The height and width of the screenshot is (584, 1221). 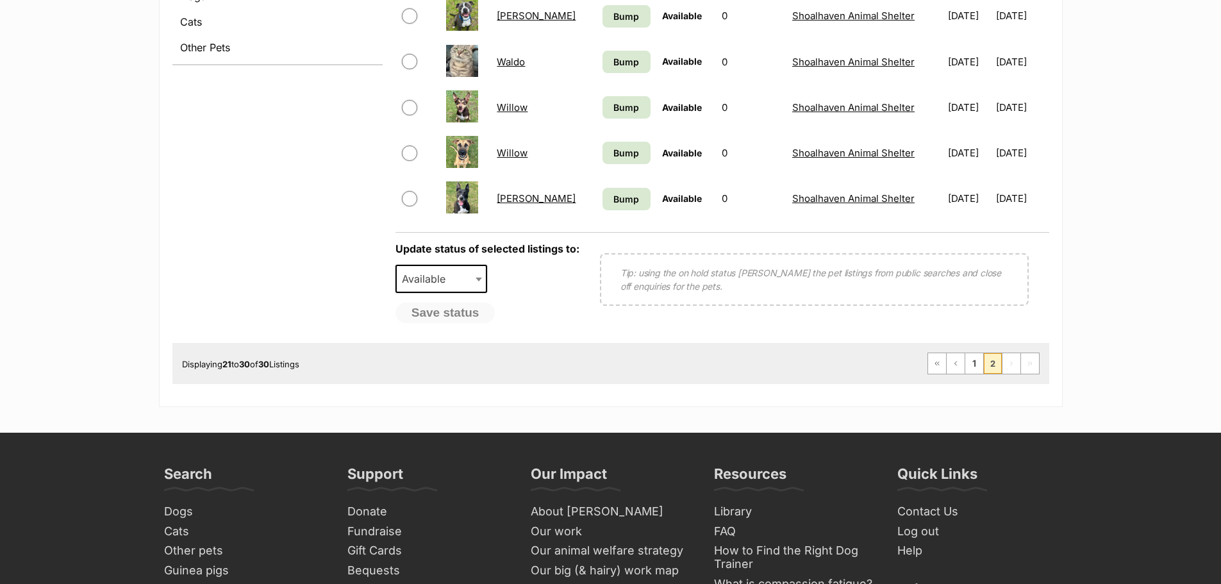 What do you see at coordinates (611, 570) in the screenshot?
I see `a: Our big (& hairy) work map` at bounding box center [611, 570].